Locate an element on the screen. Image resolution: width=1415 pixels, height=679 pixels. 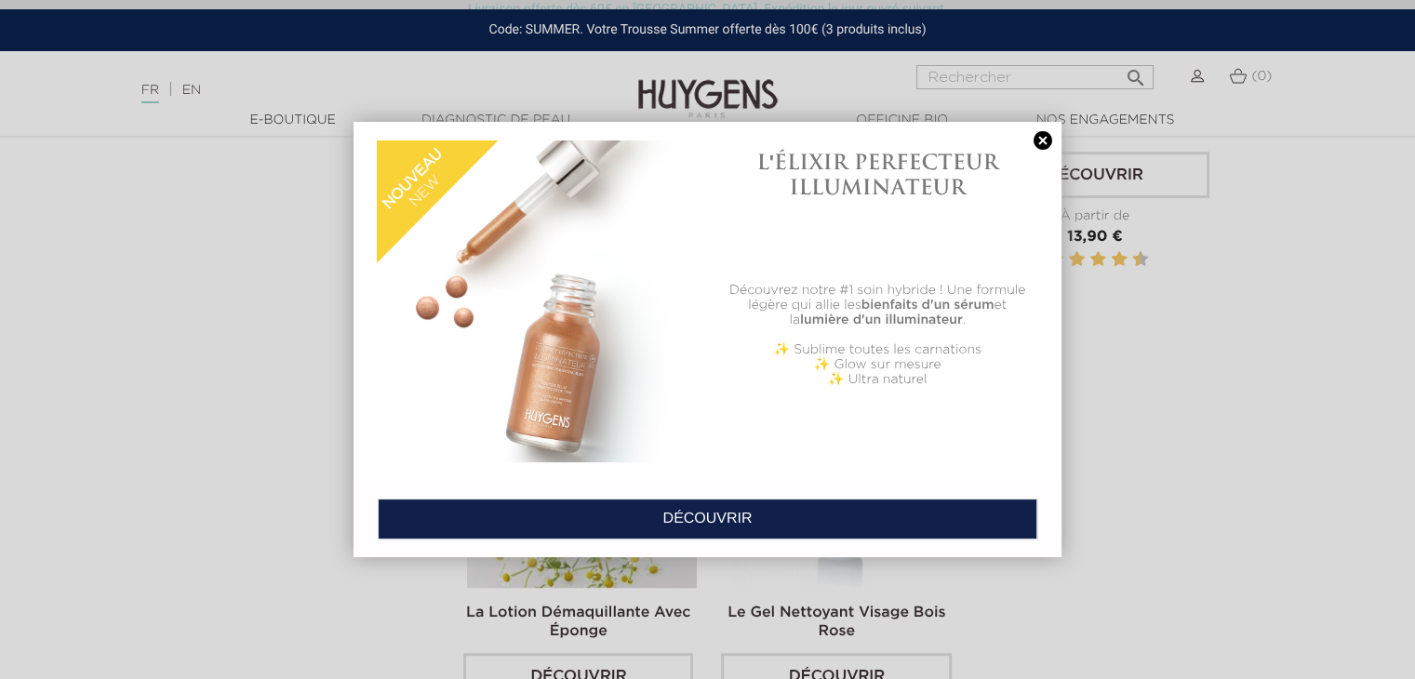
p: ✨ Sublime toutes les carnations is located at coordinates (877, 350).